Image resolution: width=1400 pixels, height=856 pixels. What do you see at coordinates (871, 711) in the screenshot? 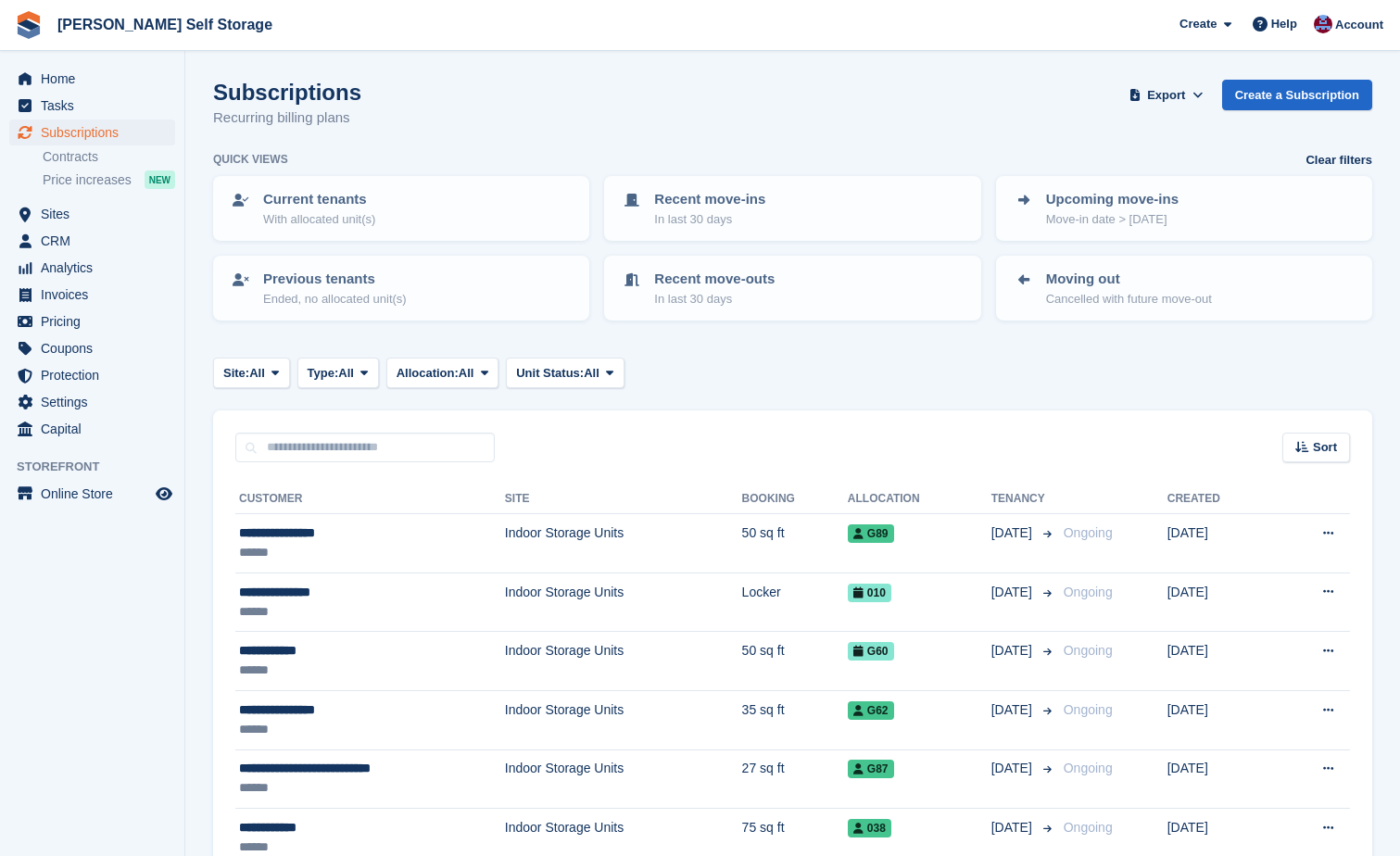
I see `span: G62` at bounding box center [871, 711].